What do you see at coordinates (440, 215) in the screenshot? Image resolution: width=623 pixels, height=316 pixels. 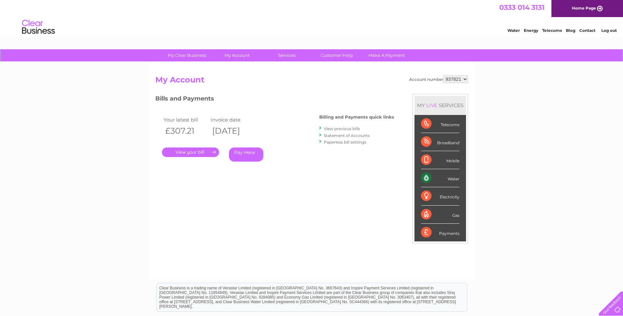 I see `div: Gas` at bounding box center [440, 215].